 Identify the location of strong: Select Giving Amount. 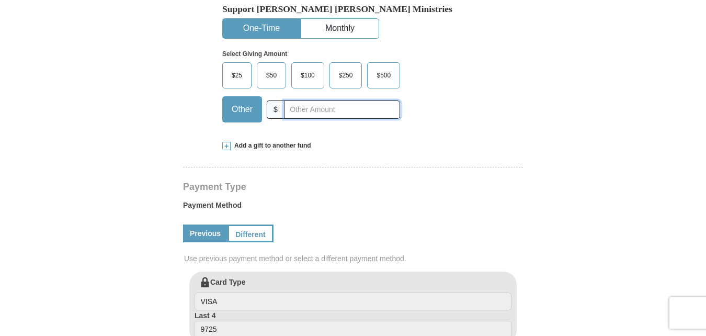
(255, 54).